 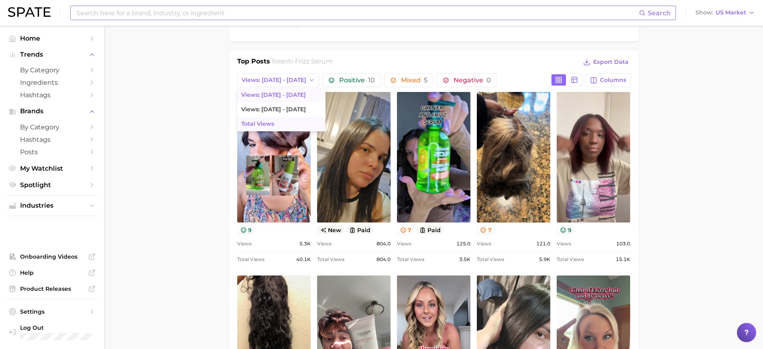 What do you see at coordinates (52, 168) in the screenshot?
I see `span: My Watchlist` at bounding box center [52, 168].